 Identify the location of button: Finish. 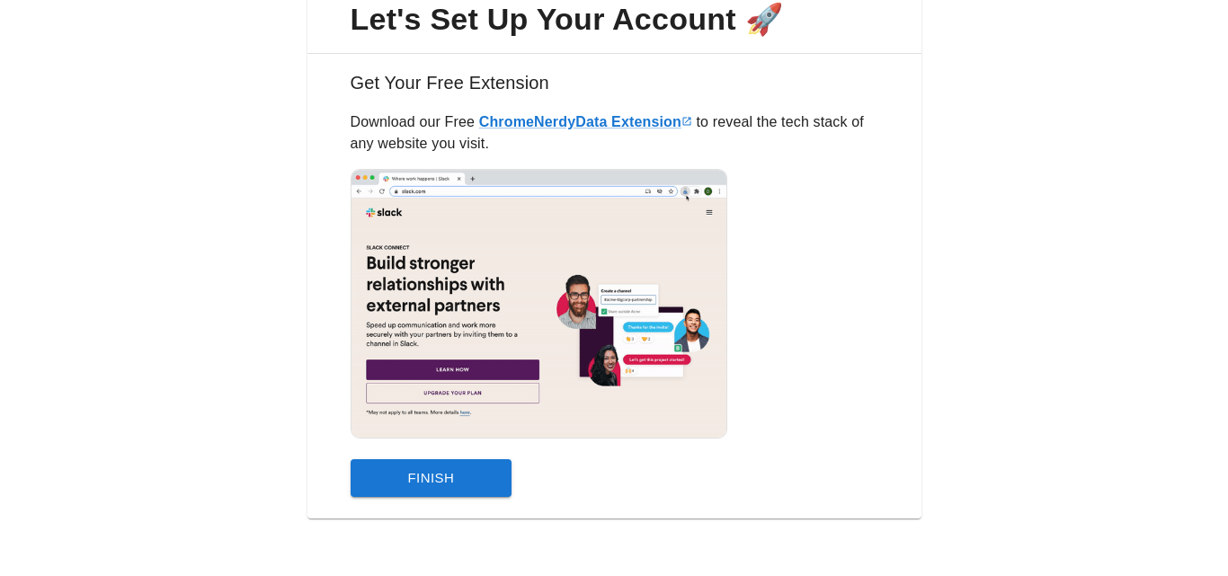
(431, 478).